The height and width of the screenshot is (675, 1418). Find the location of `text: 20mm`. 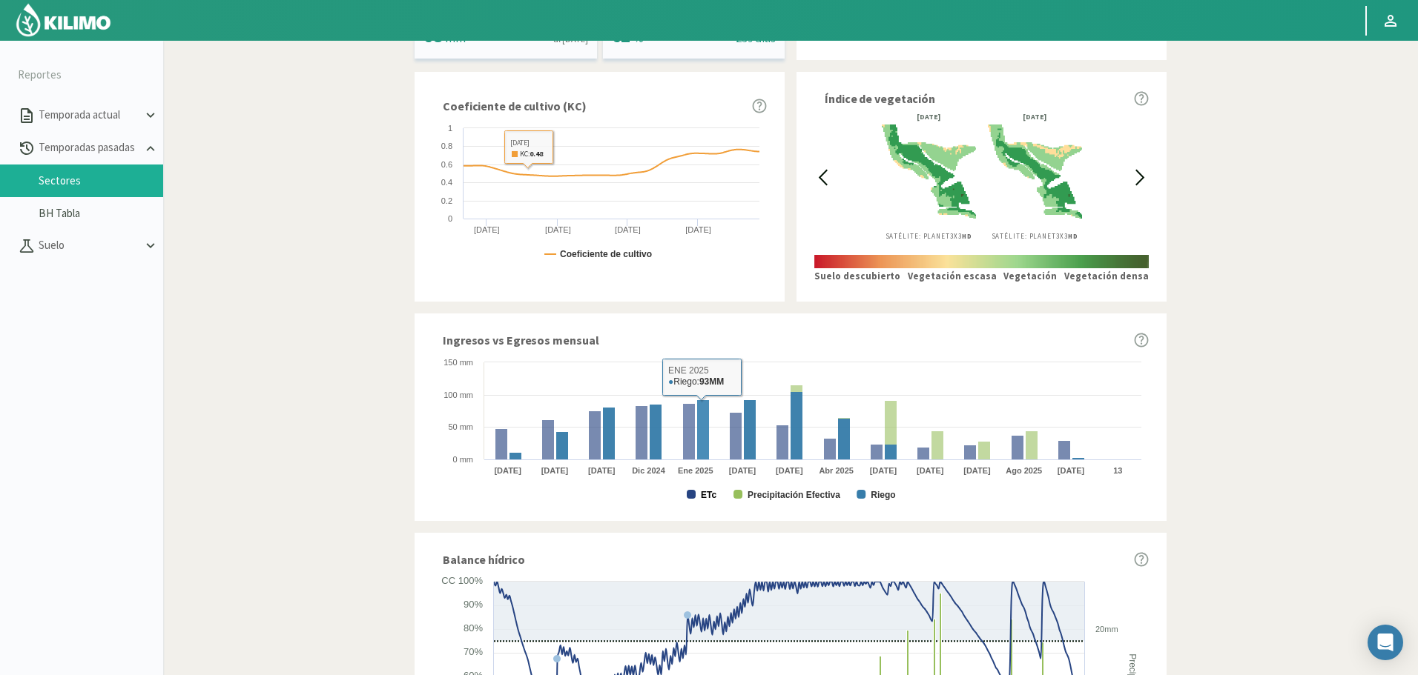

text: 20mm is located at coordinates (1106, 629).